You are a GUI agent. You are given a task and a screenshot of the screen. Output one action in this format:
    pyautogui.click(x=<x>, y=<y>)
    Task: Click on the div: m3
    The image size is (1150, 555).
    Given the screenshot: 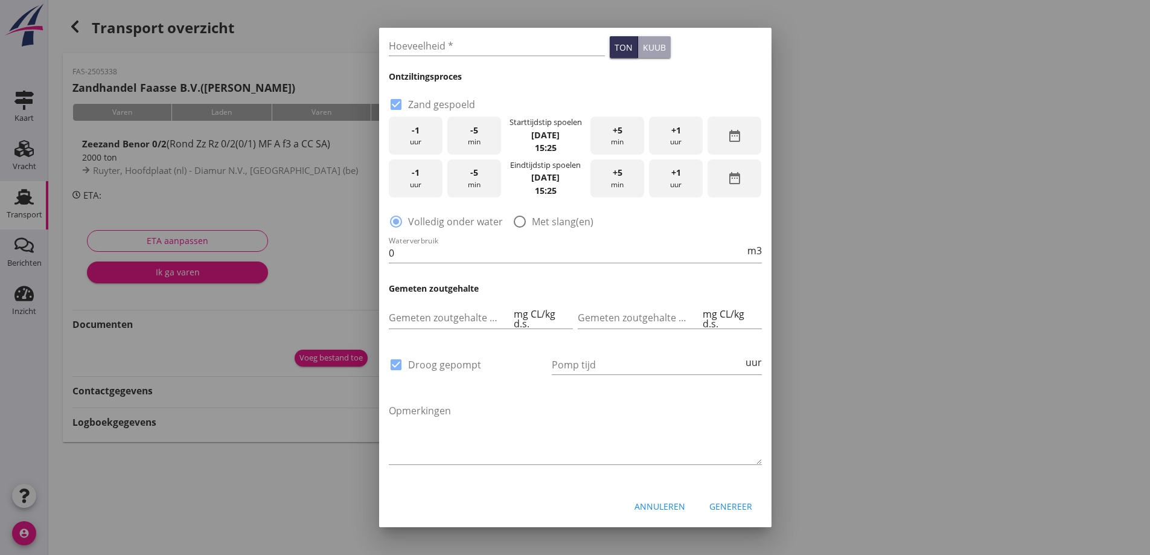 What is the action you would take?
    pyautogui.click(x=753, y=250)
    